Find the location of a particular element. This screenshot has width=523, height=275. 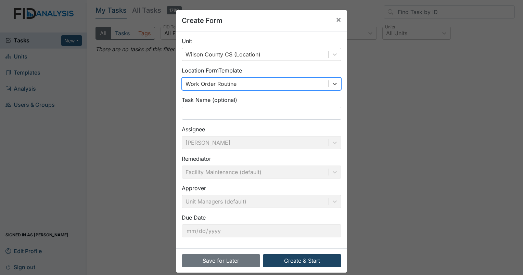

label: Remediator is located at coordinates (196, 159).